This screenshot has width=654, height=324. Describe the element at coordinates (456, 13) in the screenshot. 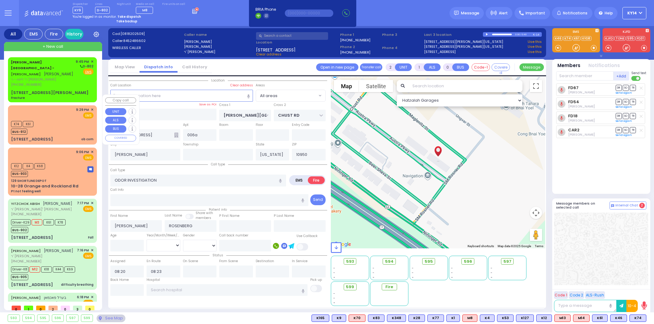

I see `img: message.svg` at that location.